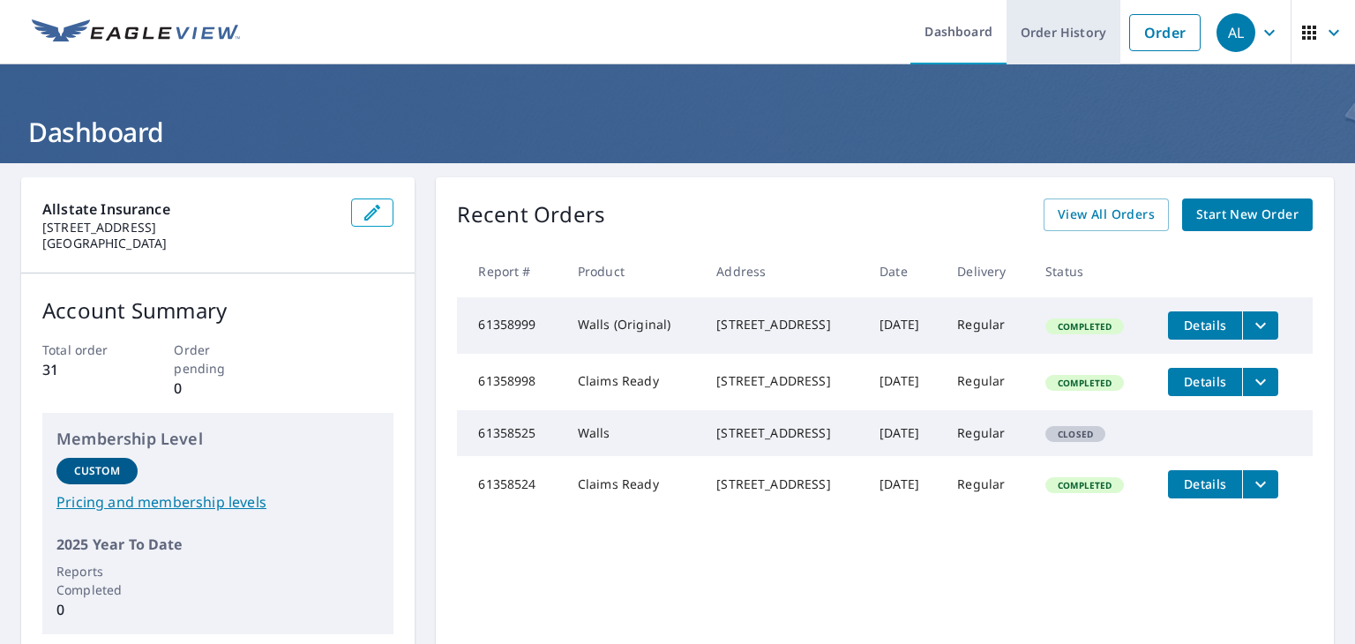 The width and height of the screenshot is (1355, 644). Describe the element at coordinates (97, 581) in the screenshot. I see `p: Reports Completed` at that location.